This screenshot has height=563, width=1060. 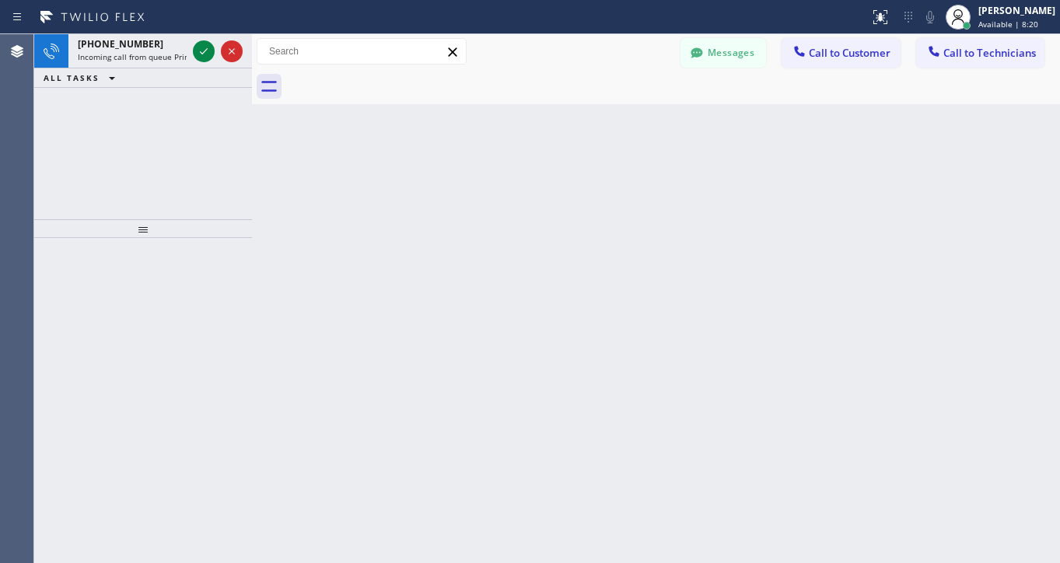 I want to click on button: Call to Customer, so click(x=840, y=53).